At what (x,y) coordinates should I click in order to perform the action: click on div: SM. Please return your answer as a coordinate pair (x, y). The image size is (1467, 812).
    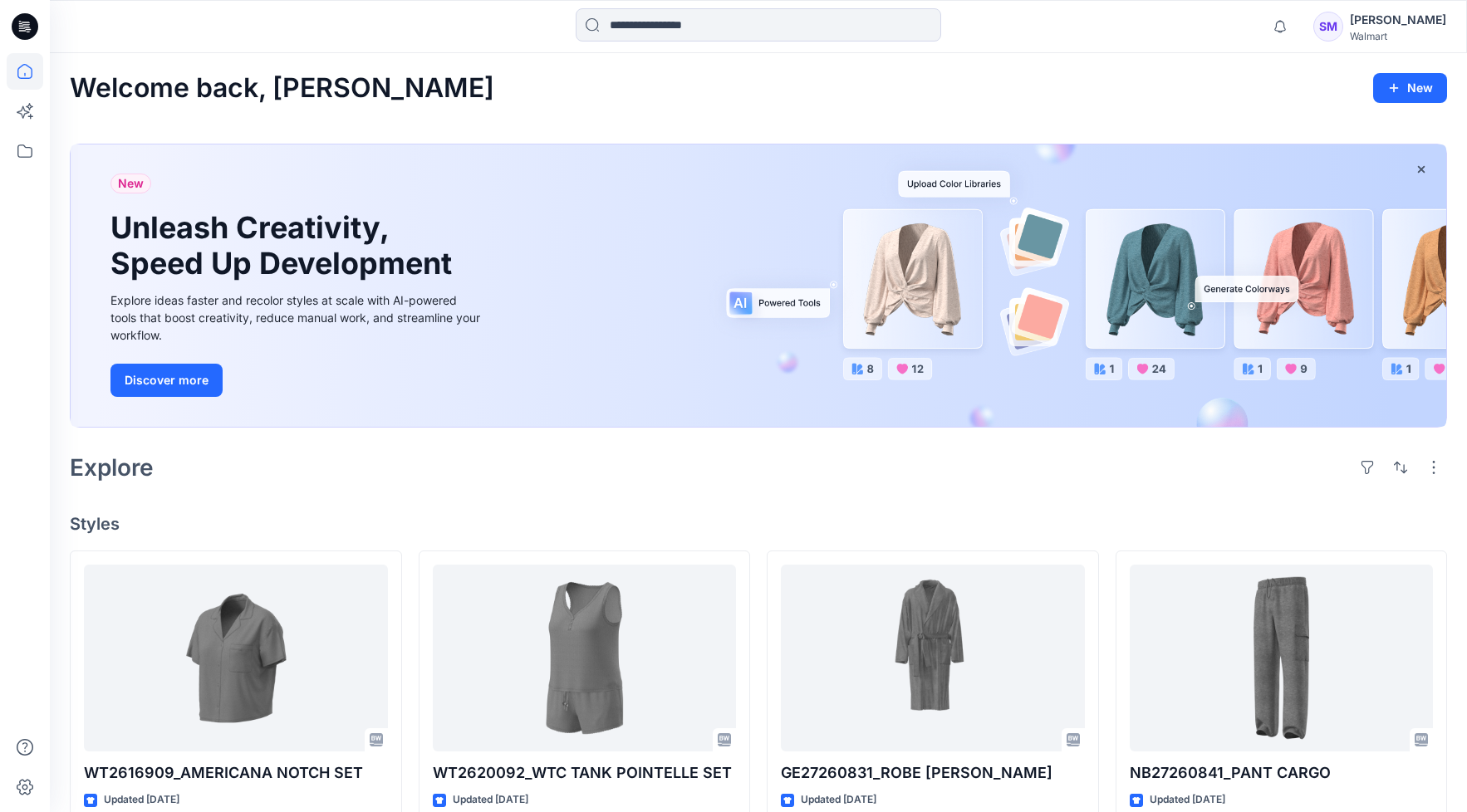
    Looking at the image, I should click on (1328, 27).